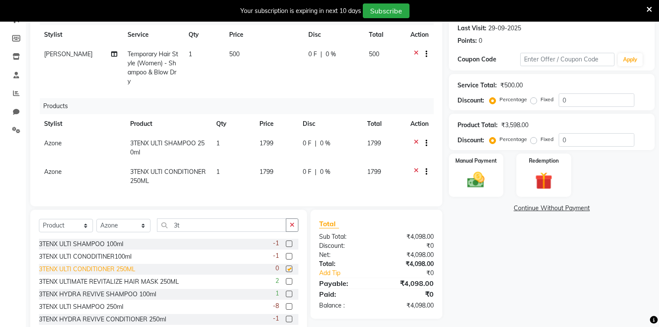 The image size is (659, 327). What do you see at coordinates (81, 244) in the screenshot?
I see `div: 3TENX ULTI SHAMPOO 100ml` at bounding box center [81, 244].